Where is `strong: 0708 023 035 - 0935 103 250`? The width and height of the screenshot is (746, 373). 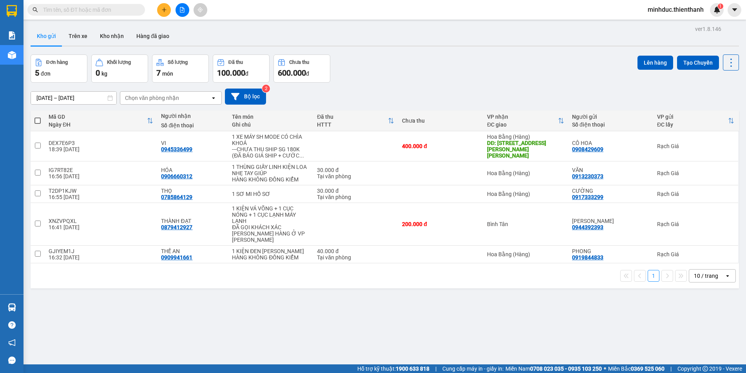
strong: 0708 023 035 - 0935 103 250 is located at coordinates (566, 369).